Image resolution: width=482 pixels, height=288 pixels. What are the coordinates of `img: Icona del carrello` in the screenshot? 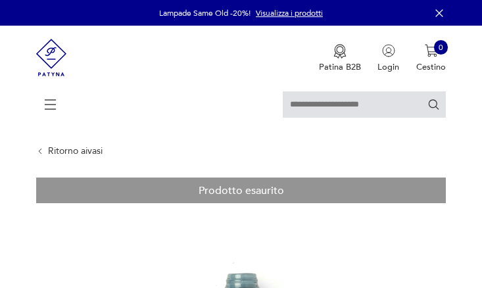 It's located at (431, 51).